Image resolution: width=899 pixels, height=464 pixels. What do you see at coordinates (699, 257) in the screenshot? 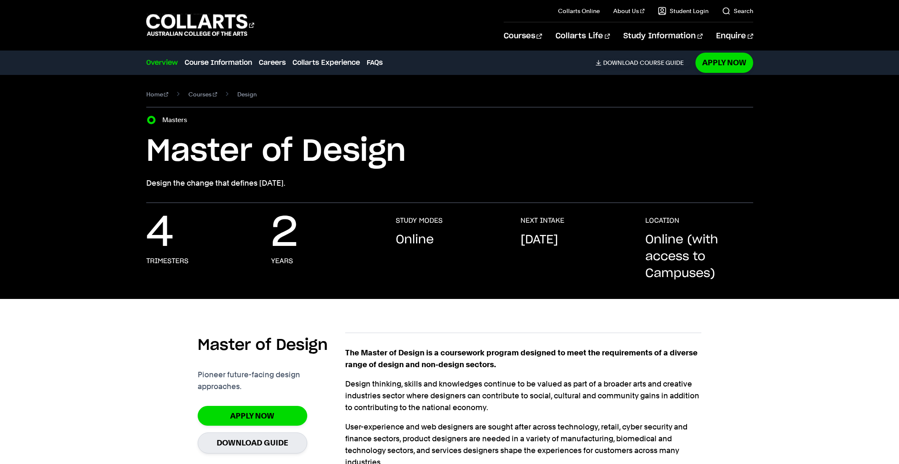
I see `p: Online (with access to Campuses)` at bounding box center [699, 257].